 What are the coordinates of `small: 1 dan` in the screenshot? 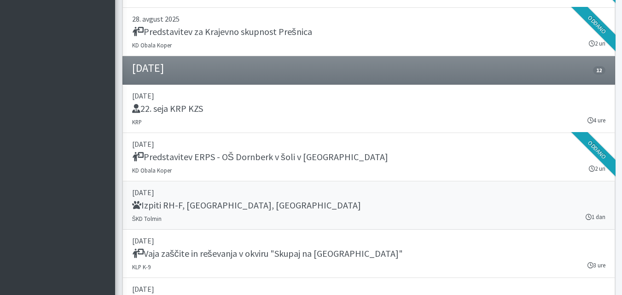 It's located at (595, 217).